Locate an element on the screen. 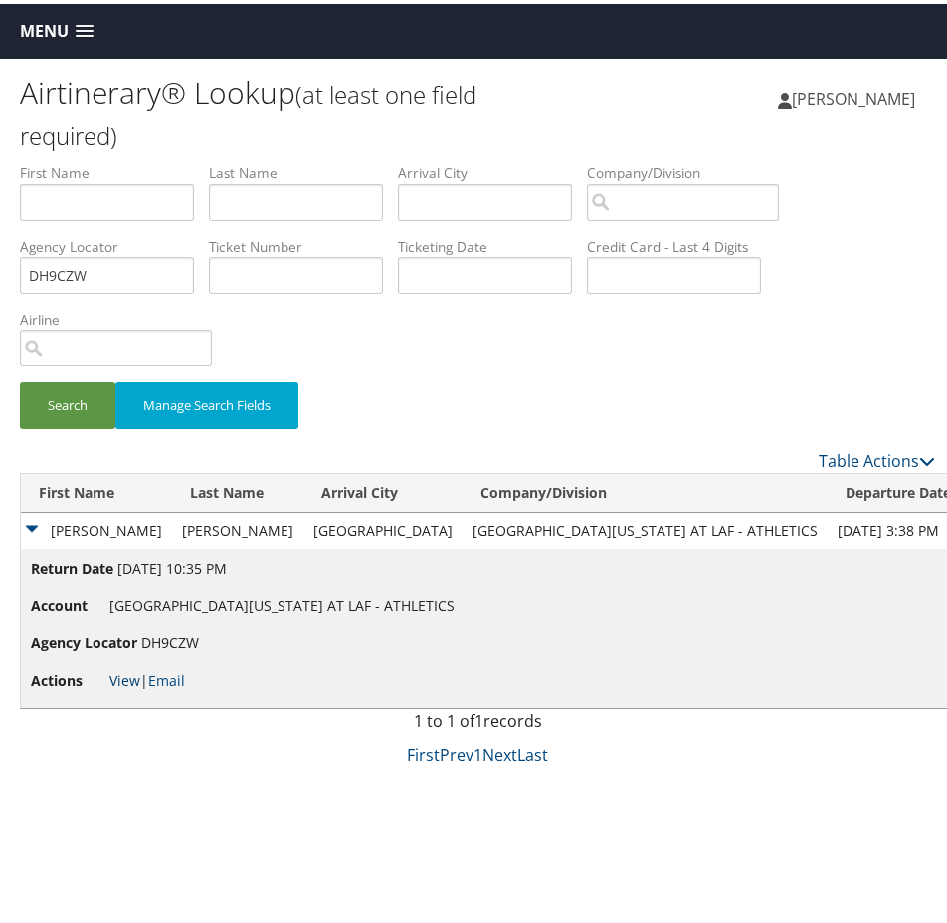  button: Search is located at coordinates (68, 401).